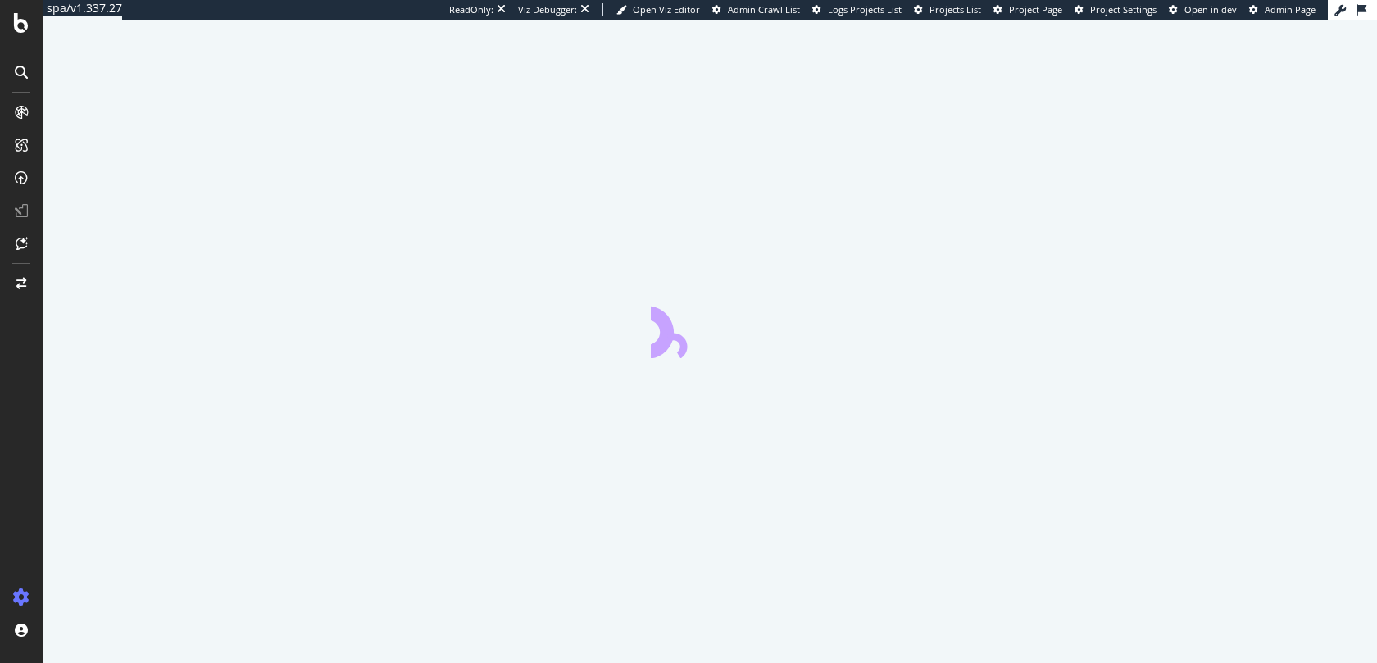 The width and height of the screenshot is (1377, 663). What do you see at coordinates (955, 9) in the screenshot?
I see `span: Projects List` at bounding box center [955, 9].